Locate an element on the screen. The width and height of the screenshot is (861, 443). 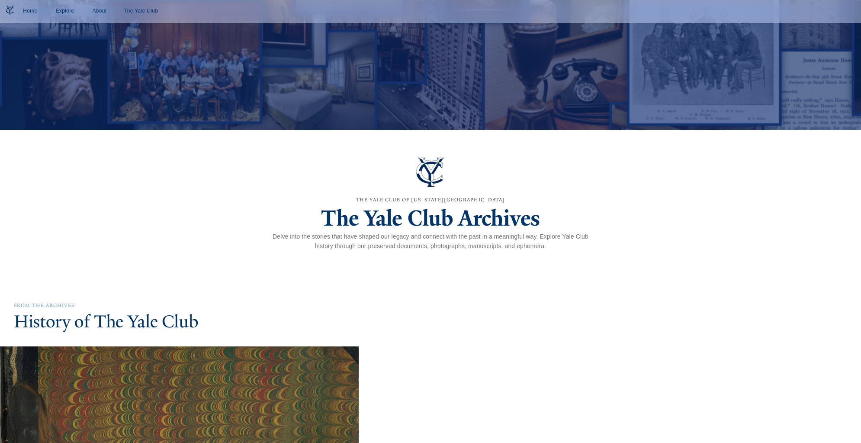
h6: Delve into the stories that have shaped our legacy and connect with the past in a meaningful way.... is located at coordinates (431, 242).